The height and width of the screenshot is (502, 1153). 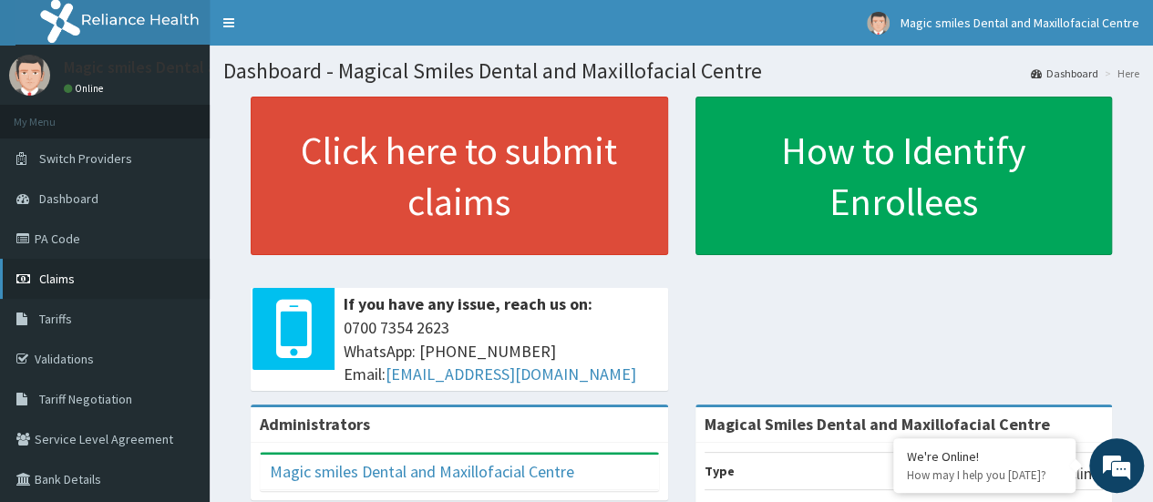 What do you see at coordinates (314, 424) in the screenshot?
I see `b: Administrators` at bounding box center [314, 424].